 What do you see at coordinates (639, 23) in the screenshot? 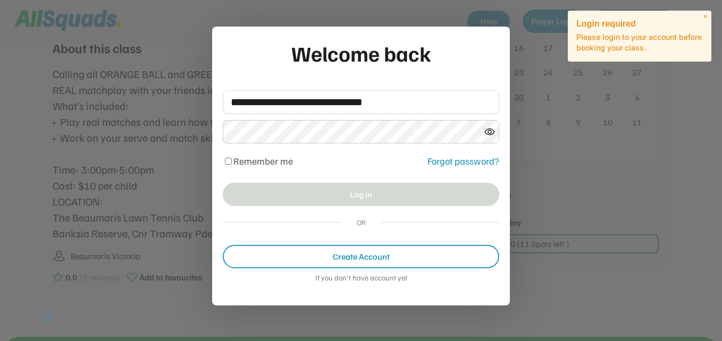
I see `h2: Login required` at bounding box center [639, 23].